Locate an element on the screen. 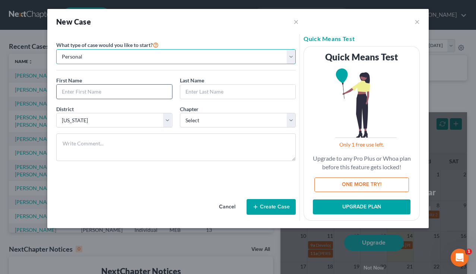 The image size is (476, 274). span: 1 is located at coordinates (469, 252).